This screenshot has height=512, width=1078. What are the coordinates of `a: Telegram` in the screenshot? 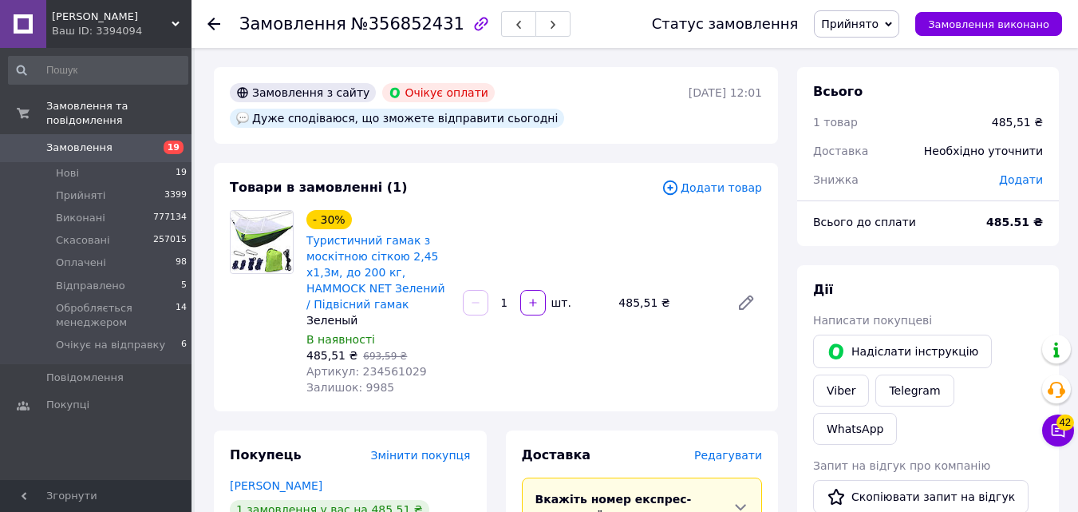 It's located at (915, 390).